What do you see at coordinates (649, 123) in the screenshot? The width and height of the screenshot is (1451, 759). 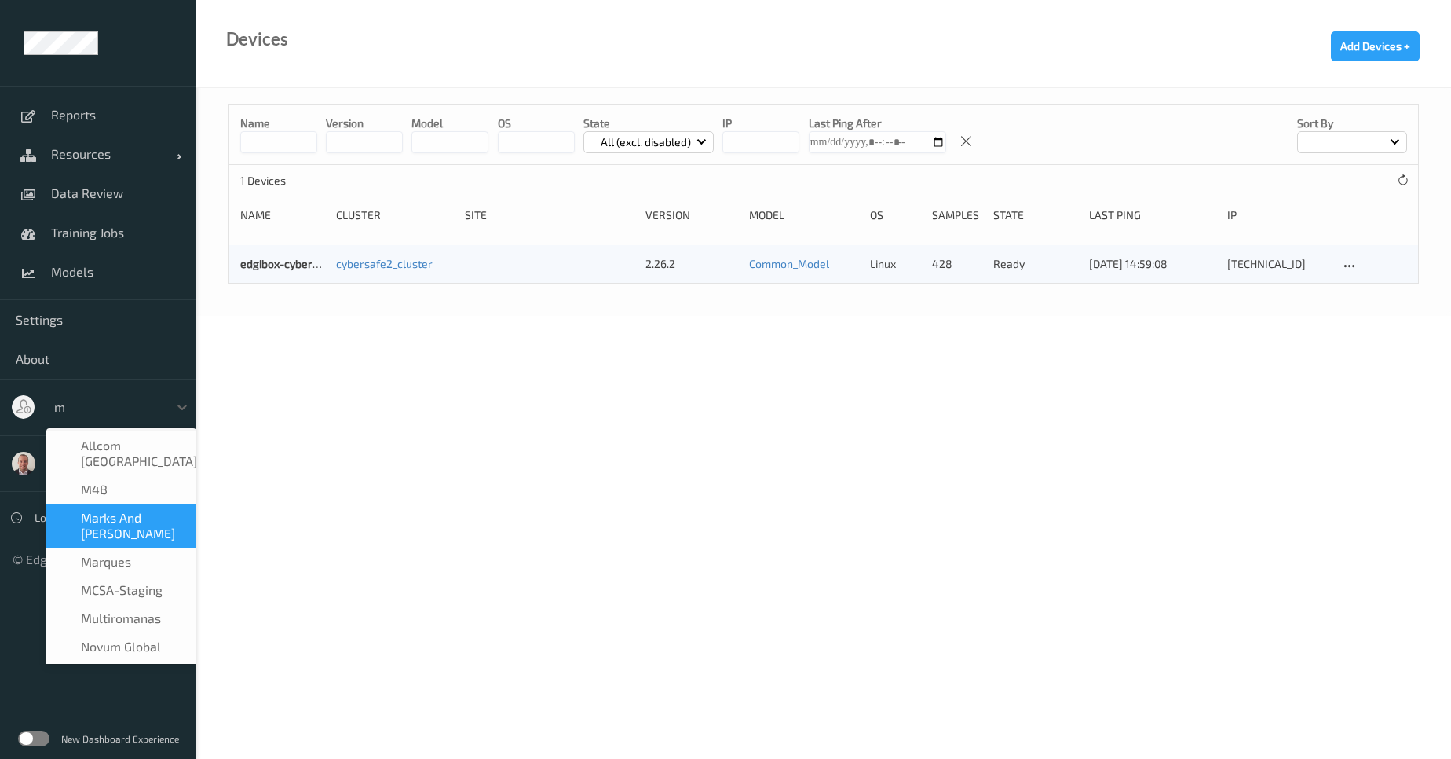 I see `p: State` at bounding box center [649, 123].